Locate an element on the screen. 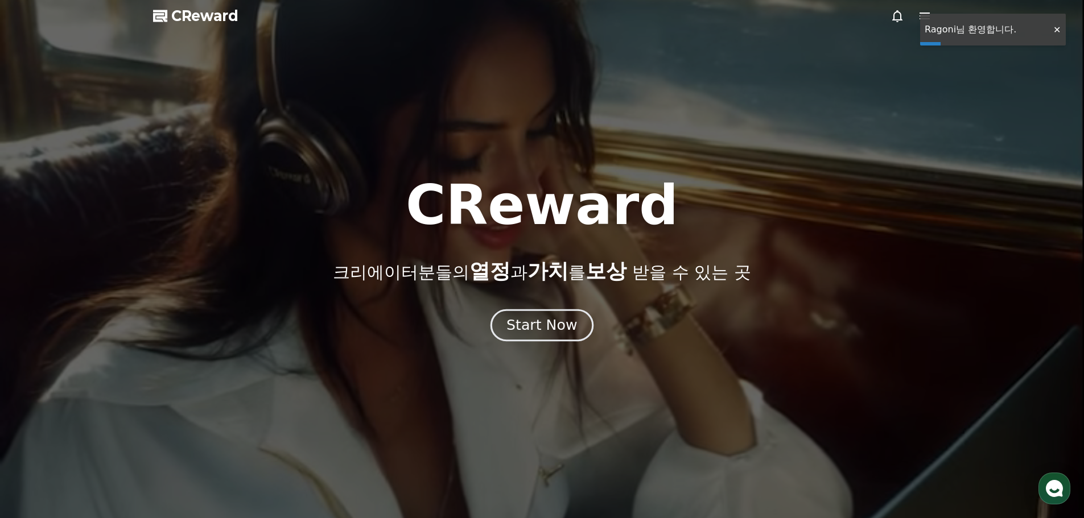  button: Start Now is located at coordinates (542, 325).